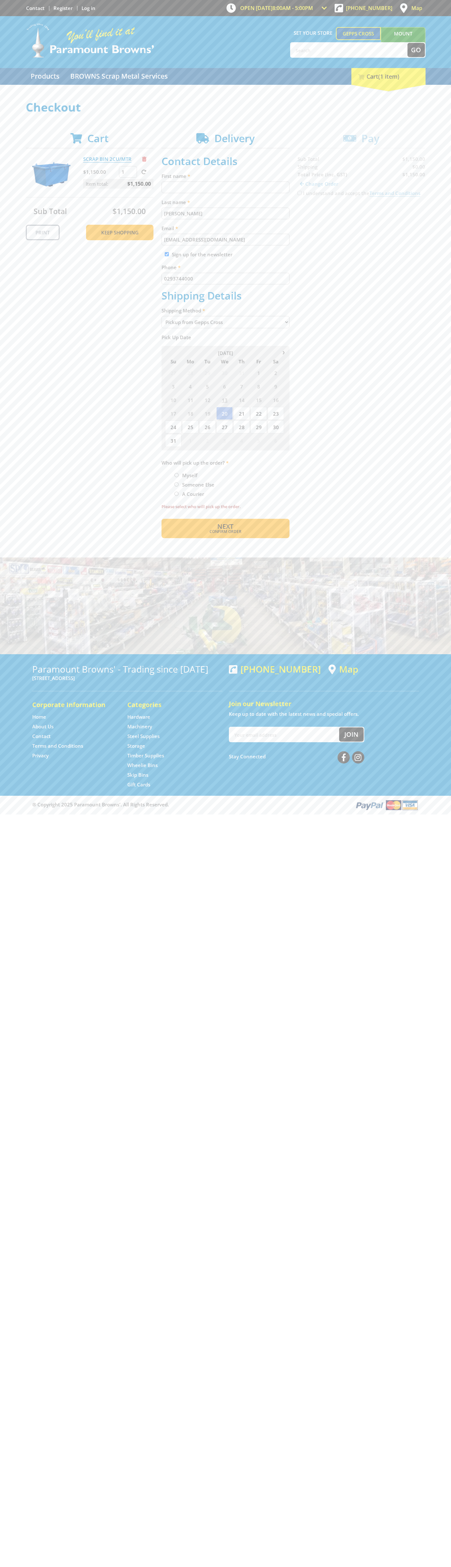 The width and height of the screenshot is (451, 1567). Describe the element at coordinates (225, 240) in the screenshot. I see `input: Please enter your email address.` at that location.